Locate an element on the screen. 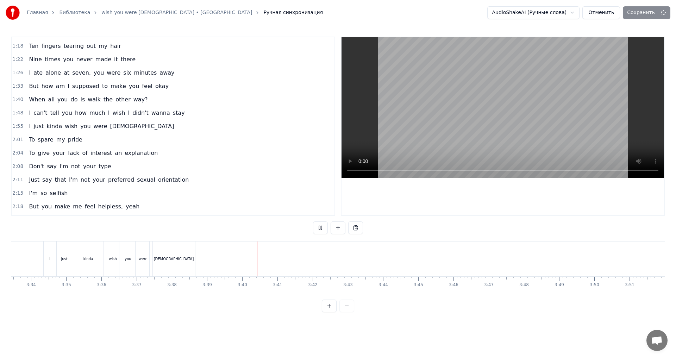 This screenshot has width=676, height=358. span: orientation is located at coordinates (174, 180).